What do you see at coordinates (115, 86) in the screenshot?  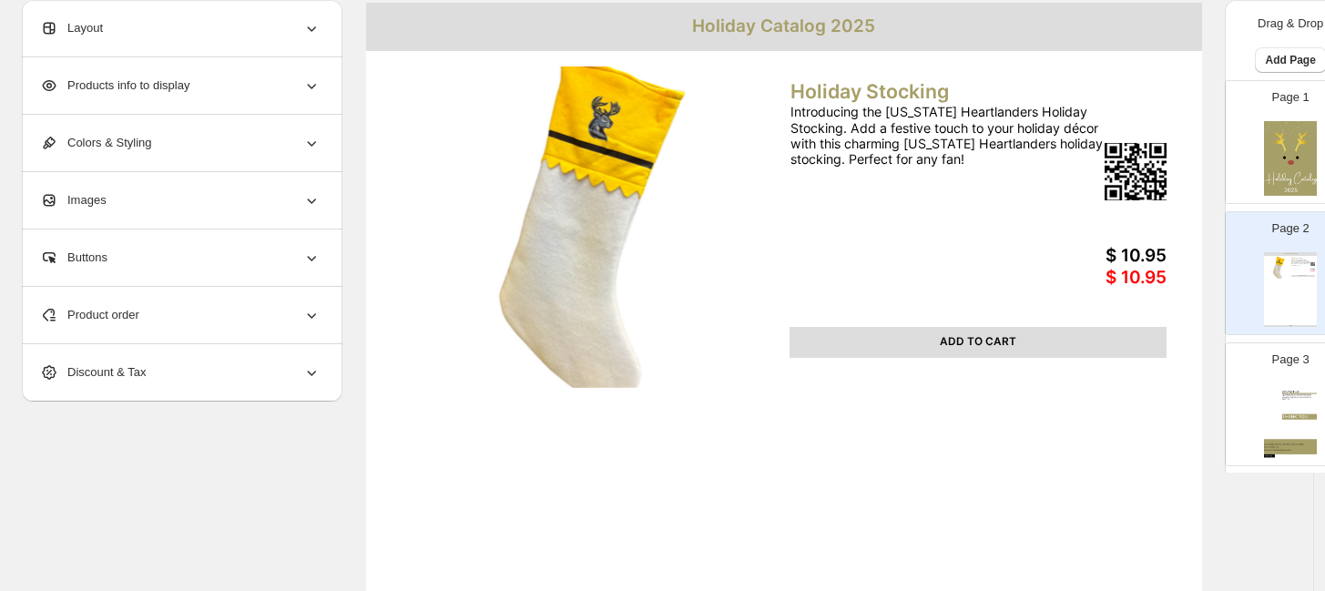 I see `span: Products info to display` at bounding box center [115, 86].